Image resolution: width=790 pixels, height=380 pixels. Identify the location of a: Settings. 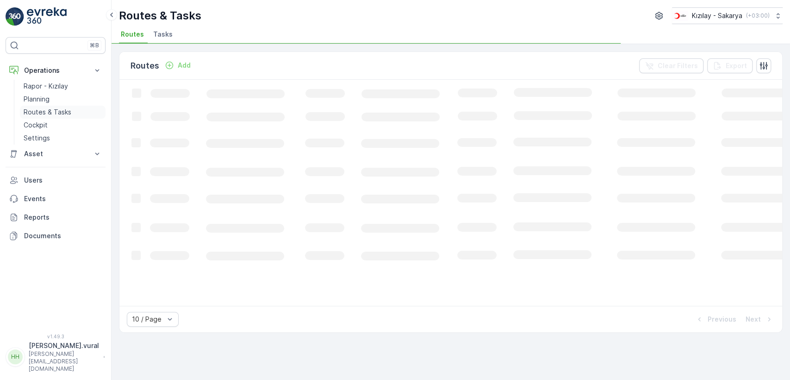
(63, 138).